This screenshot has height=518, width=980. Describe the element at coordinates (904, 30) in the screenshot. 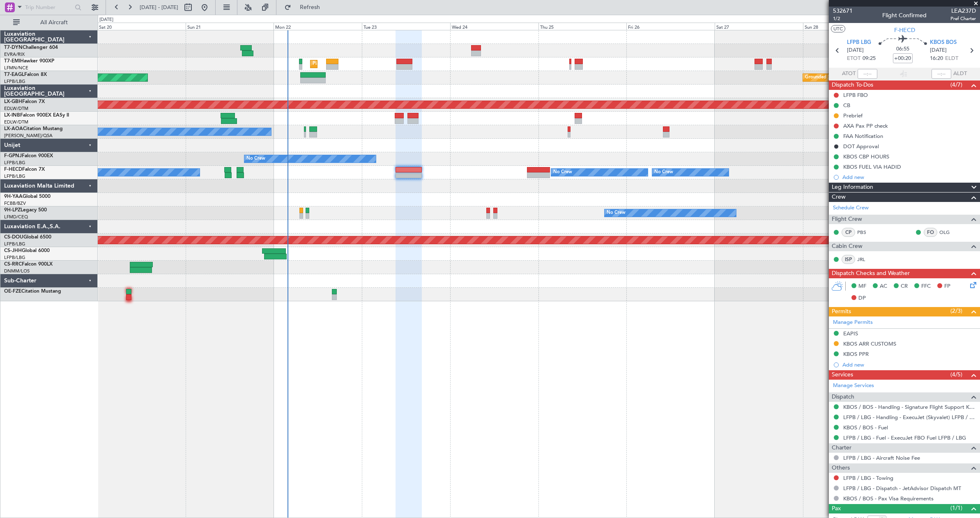

I see `span: F-HECD` at that location.